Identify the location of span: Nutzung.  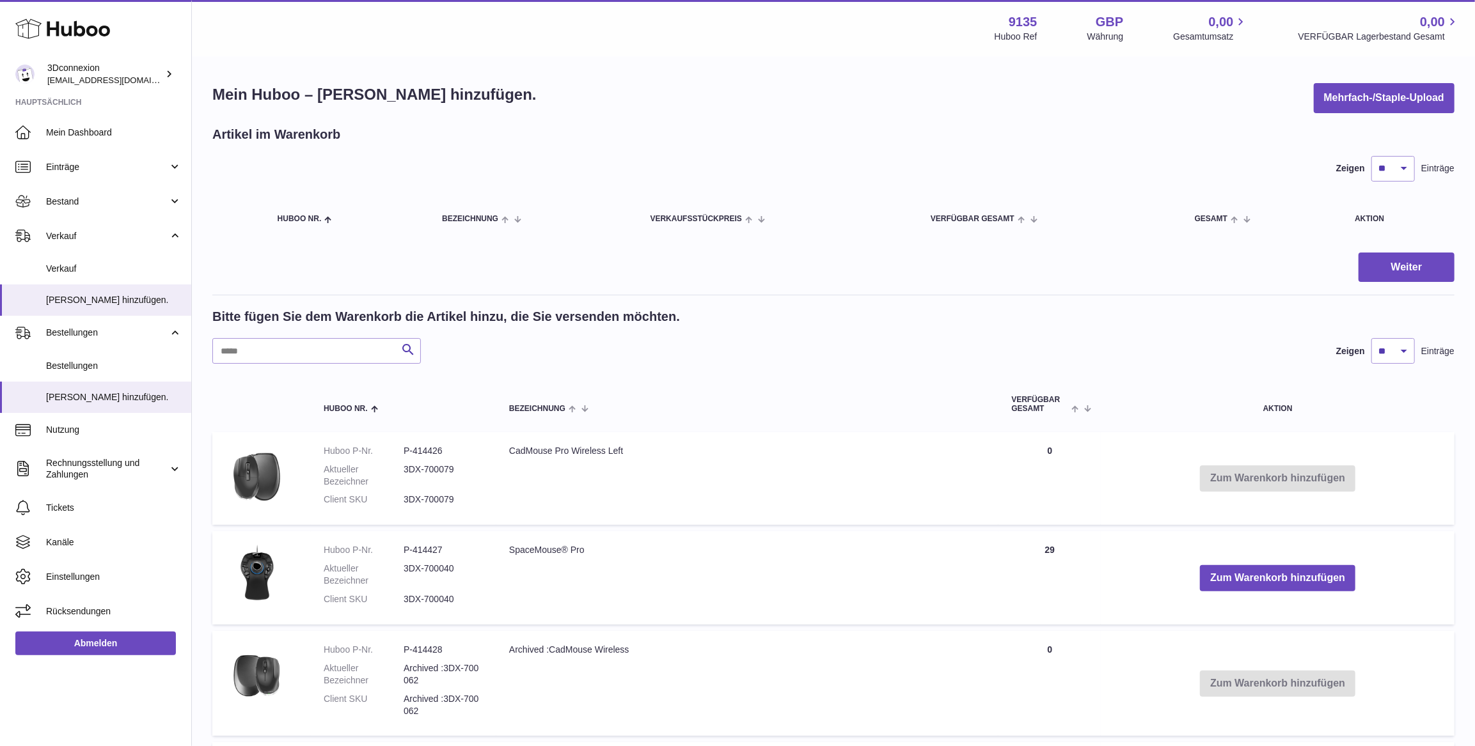
(114, 430).